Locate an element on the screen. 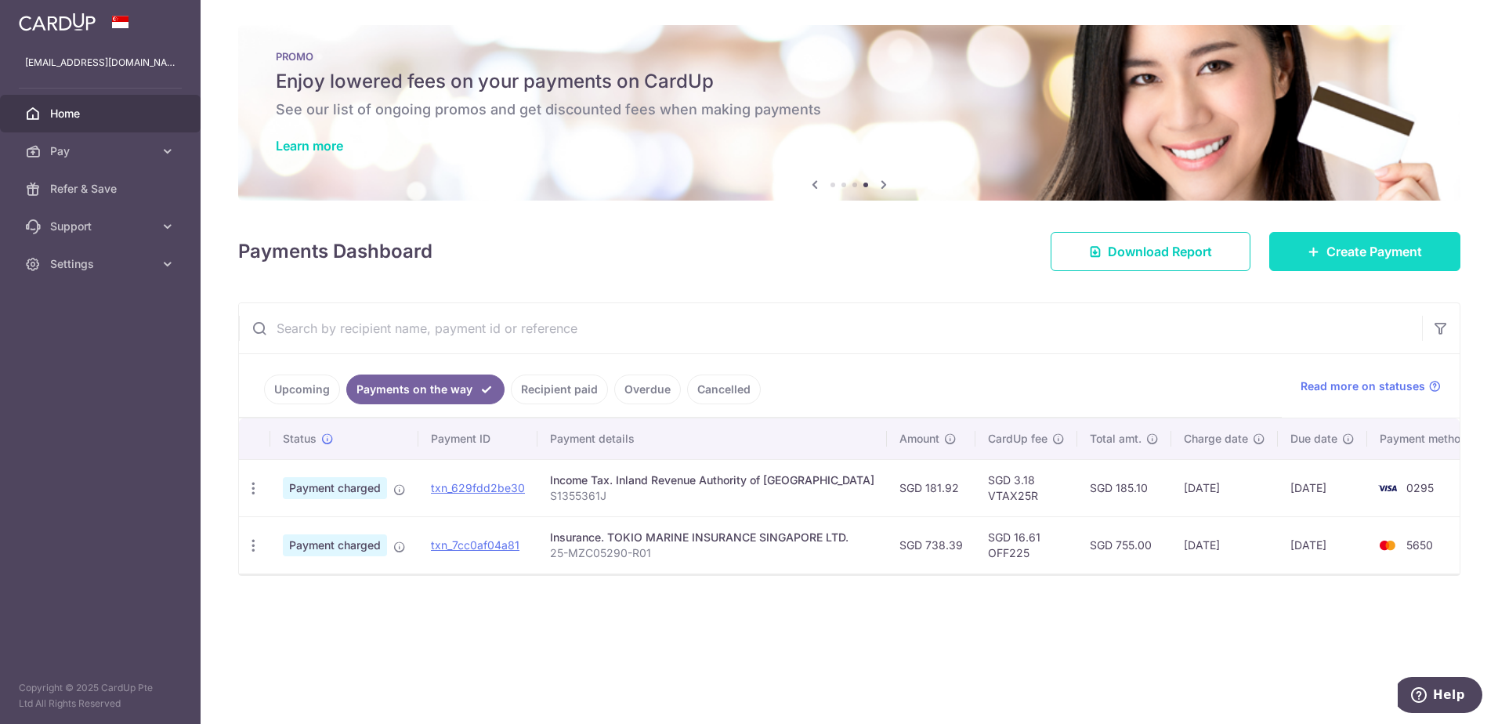 The width and height of the screenshot is (1498, 724). a: Upcoming is located at coordinates (302, 389).